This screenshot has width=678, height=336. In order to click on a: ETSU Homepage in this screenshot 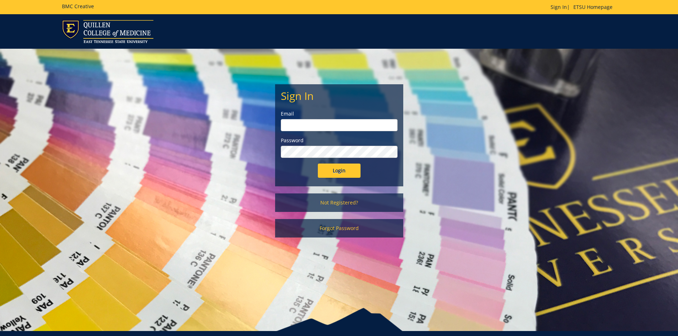, I will do `click(593, 7)`.